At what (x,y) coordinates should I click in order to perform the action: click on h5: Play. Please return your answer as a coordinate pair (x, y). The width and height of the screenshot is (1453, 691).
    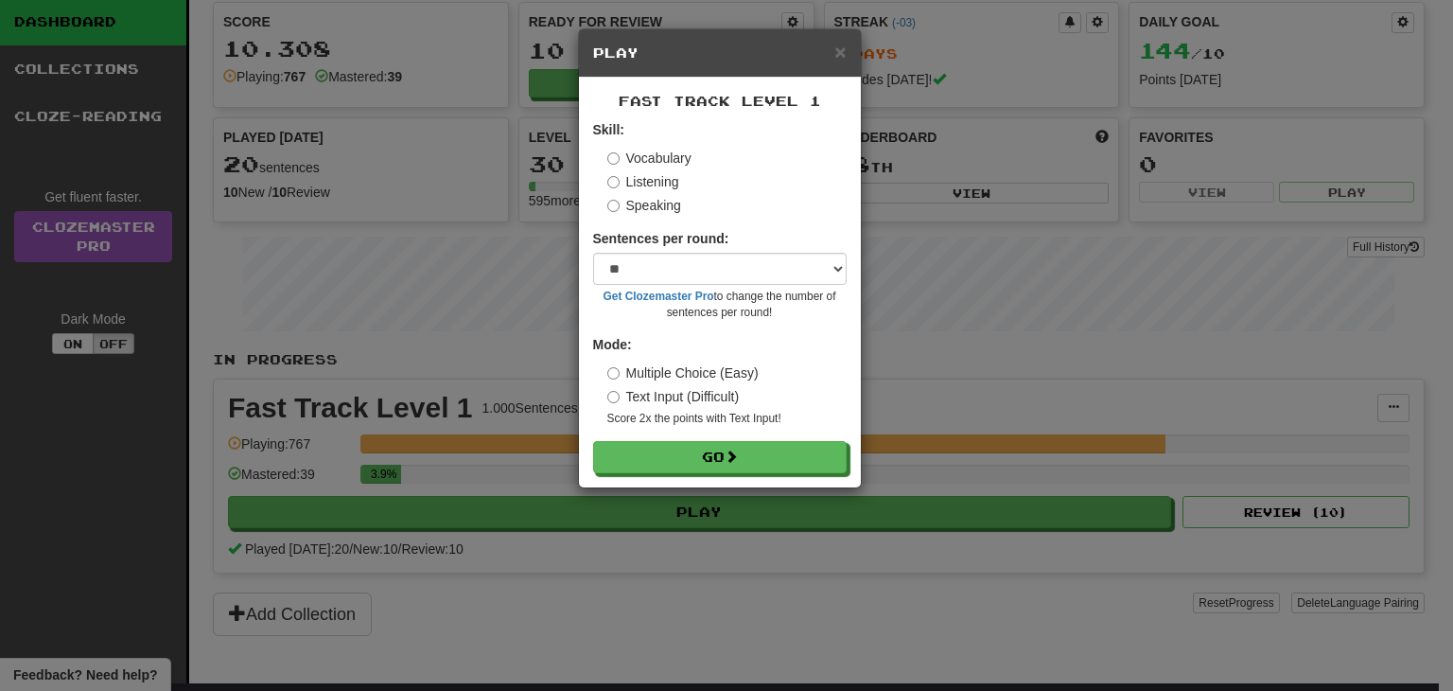
    Looking at the image, I should click on (720, 53).